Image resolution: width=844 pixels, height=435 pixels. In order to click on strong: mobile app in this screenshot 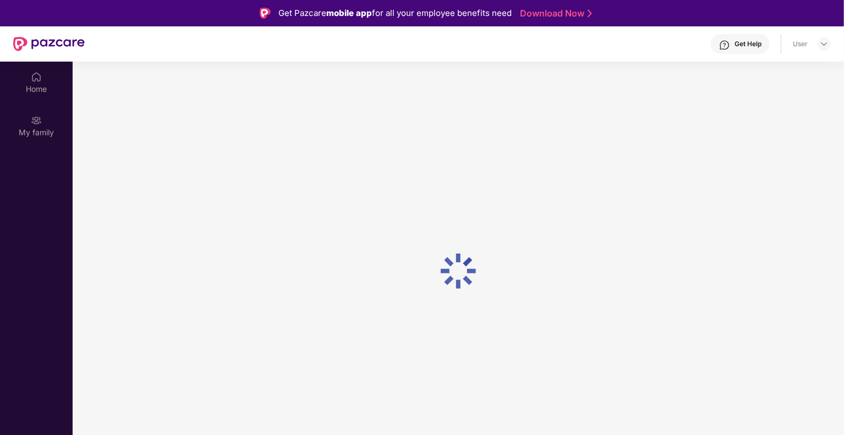, I will do `click(349, 13)`.